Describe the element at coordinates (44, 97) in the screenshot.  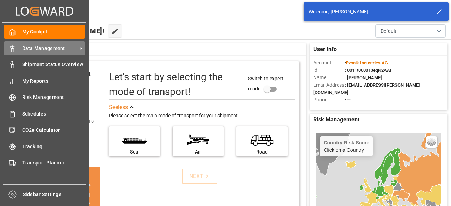
I see `a: Risk Management` at that location.